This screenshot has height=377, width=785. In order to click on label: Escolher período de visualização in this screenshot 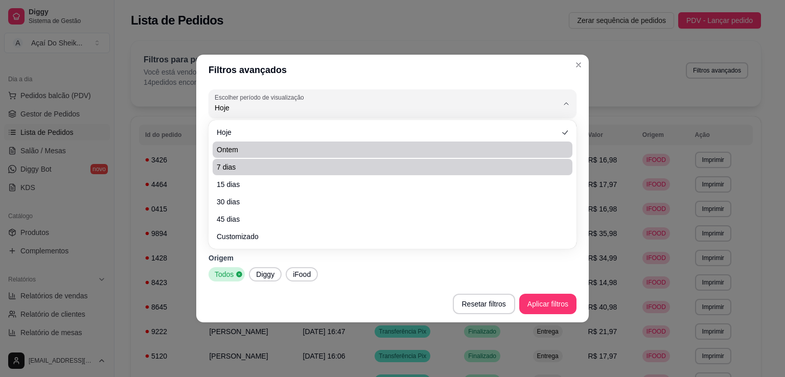, I will do `click(261, 97)`.